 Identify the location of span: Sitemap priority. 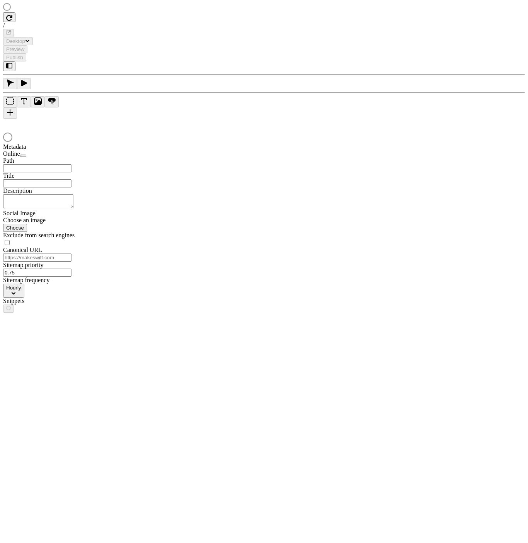
(23, 265).